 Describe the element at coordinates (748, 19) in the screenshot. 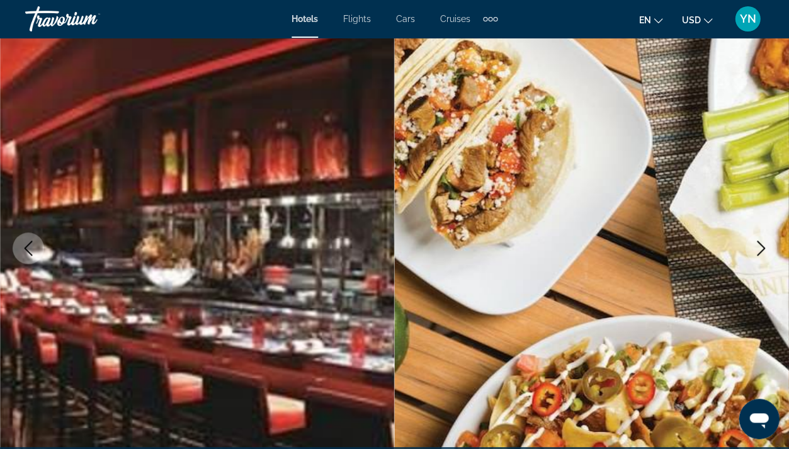

I see `span: YN` at that location.